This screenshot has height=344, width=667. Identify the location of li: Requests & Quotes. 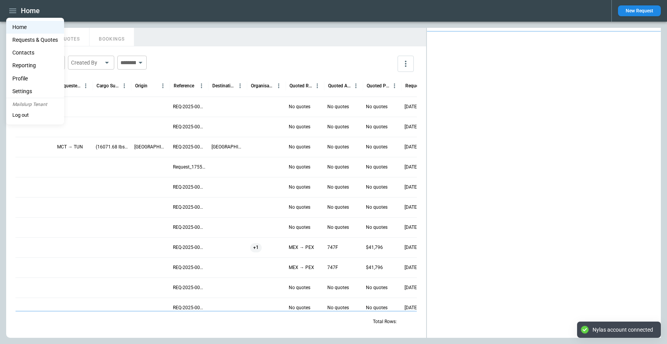
(35, 40).